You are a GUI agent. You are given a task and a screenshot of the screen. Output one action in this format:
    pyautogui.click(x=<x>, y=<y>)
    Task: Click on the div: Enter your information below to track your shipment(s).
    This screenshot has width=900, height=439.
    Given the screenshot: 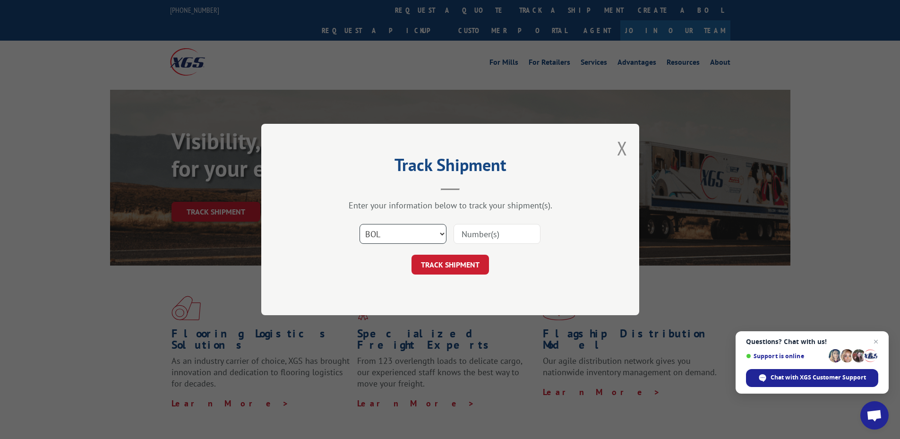 What is the action you would take?
    pyautogui.click(x=450, y=205)
    